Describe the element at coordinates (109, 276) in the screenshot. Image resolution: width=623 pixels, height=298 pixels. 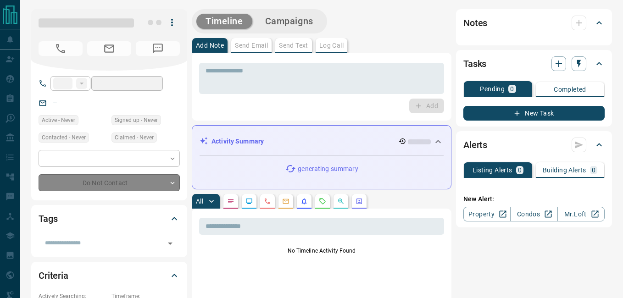
I see `div: Criteria` at that location.